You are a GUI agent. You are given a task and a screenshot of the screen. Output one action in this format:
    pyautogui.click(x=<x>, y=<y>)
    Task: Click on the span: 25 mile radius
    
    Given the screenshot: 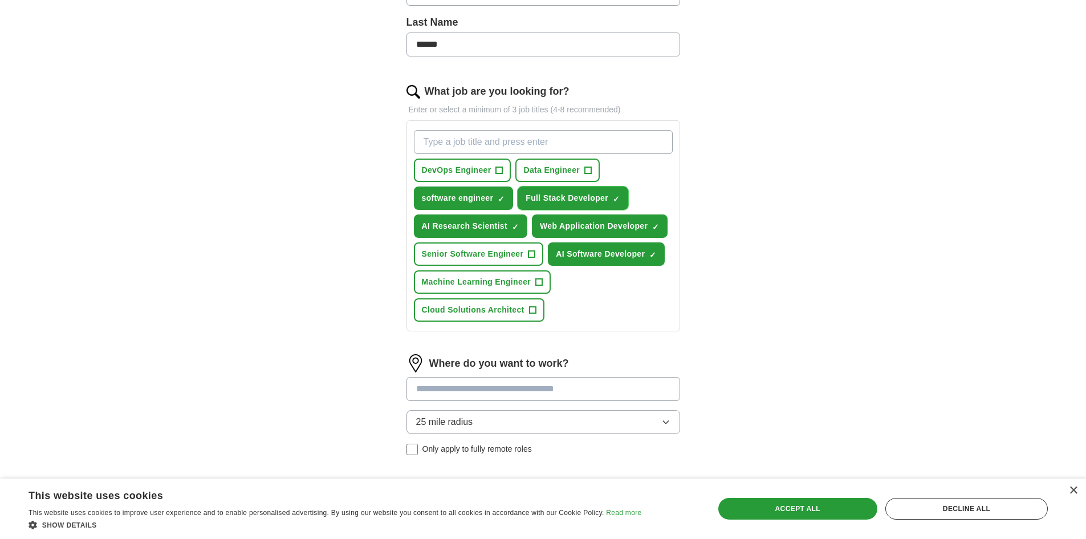 What is the action you would take?
    pyautogui.click(x=445, y=422)
    